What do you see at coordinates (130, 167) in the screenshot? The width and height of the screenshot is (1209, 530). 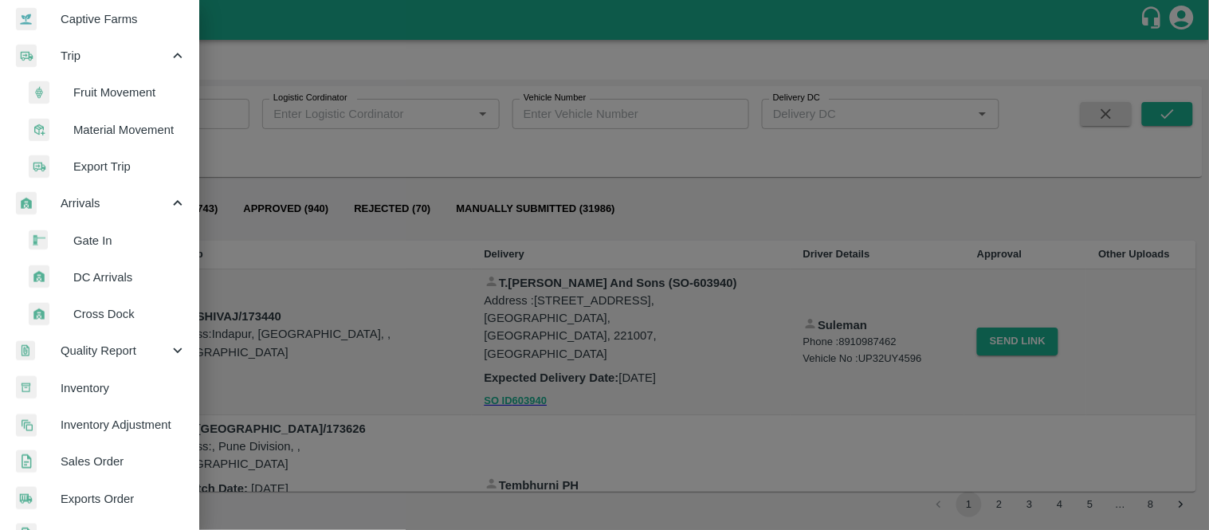 I see `span: Export Trip` at bounding box center [130, 167].